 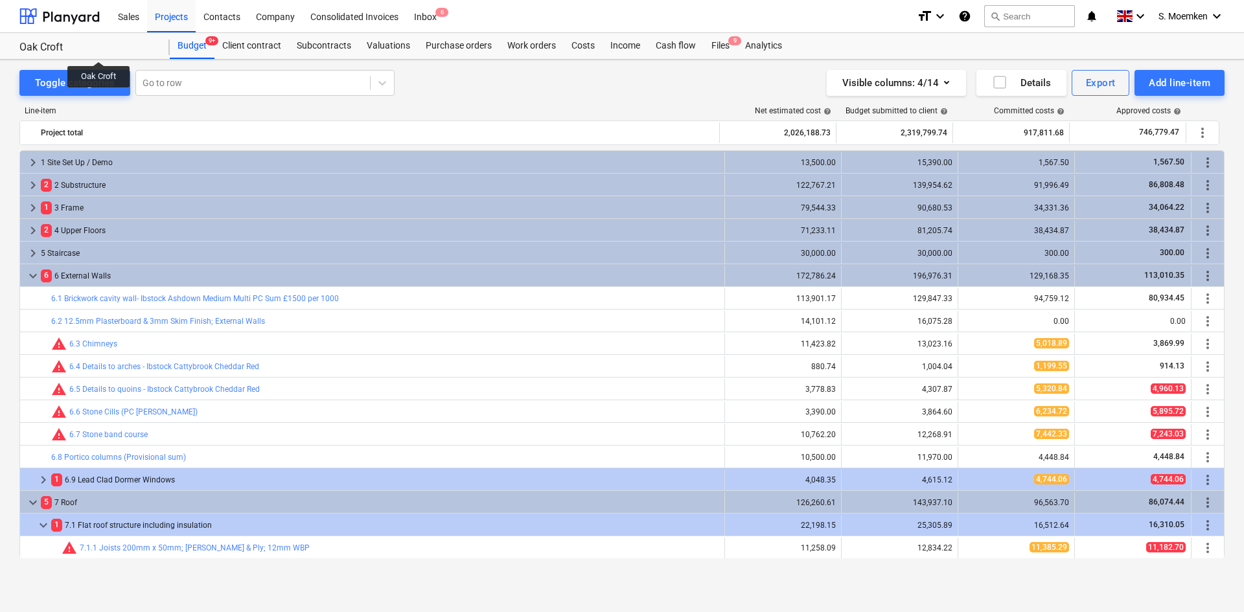 What do you see at coordinates (251, 46) in the screenshot?
I see `a: Client contract` at bounding box center [251, 46].